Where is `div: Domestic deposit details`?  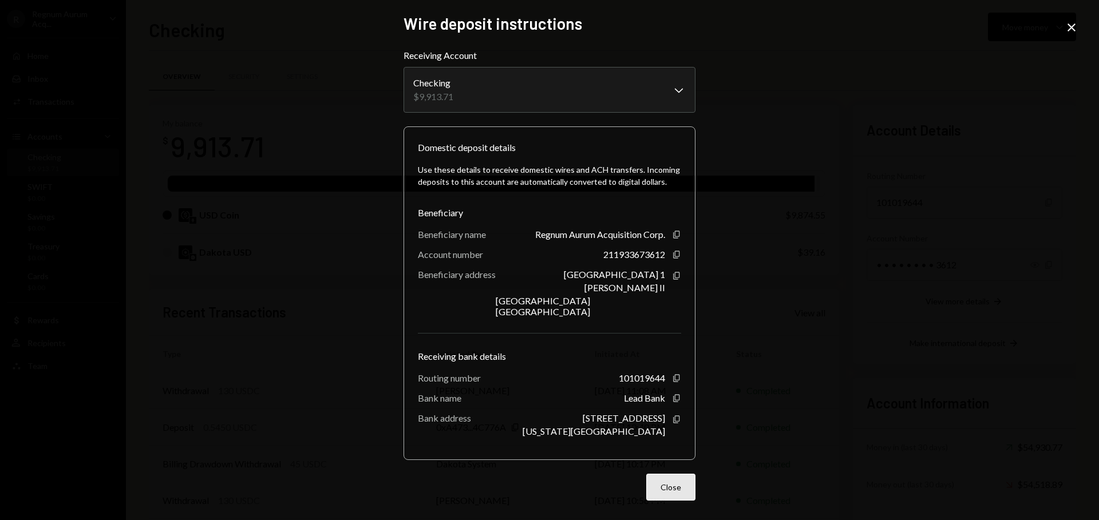
div: Domestic deposit details is located at coordinates (467, 148).